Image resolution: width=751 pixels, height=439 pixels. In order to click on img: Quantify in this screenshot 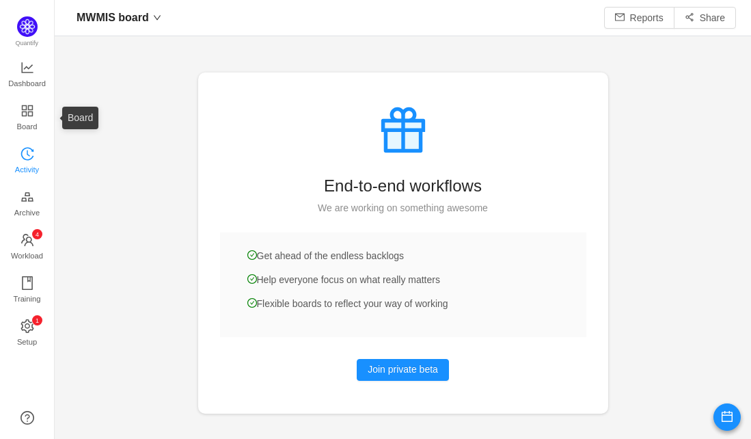, I will do `click(27, 27)`.